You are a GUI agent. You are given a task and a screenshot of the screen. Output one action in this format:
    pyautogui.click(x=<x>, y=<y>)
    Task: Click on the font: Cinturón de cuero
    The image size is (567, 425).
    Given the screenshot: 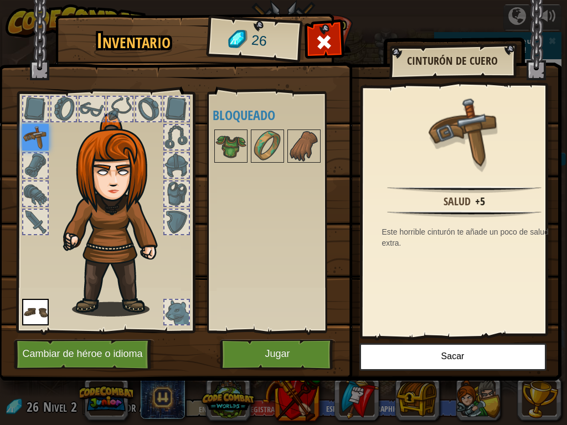 What is the action you would take?
    pyautogui.click(x=452, y=60)
    